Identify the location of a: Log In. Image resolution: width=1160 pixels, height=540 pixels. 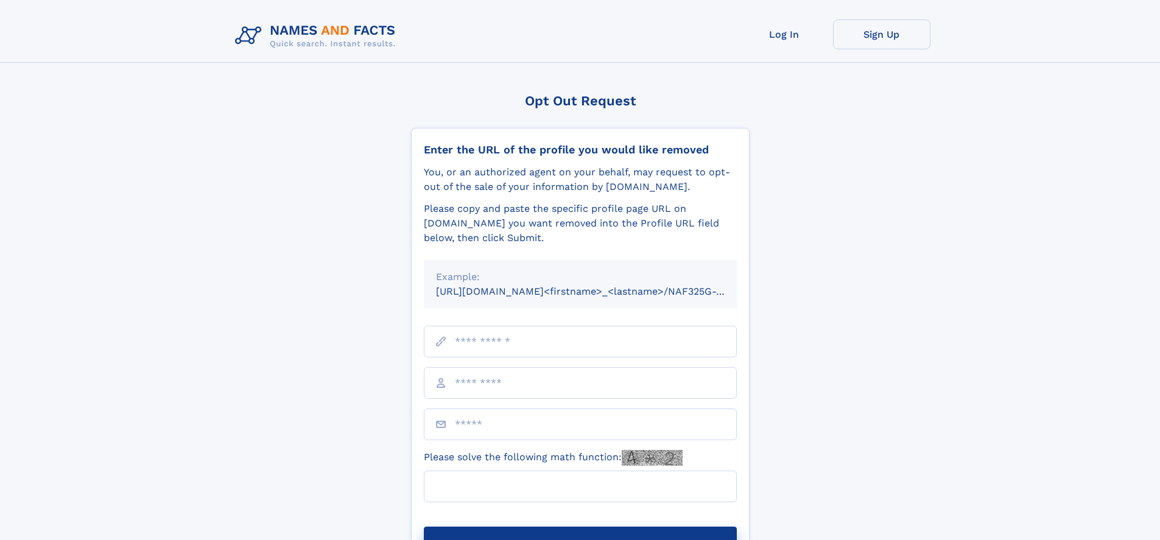
(784, 34).